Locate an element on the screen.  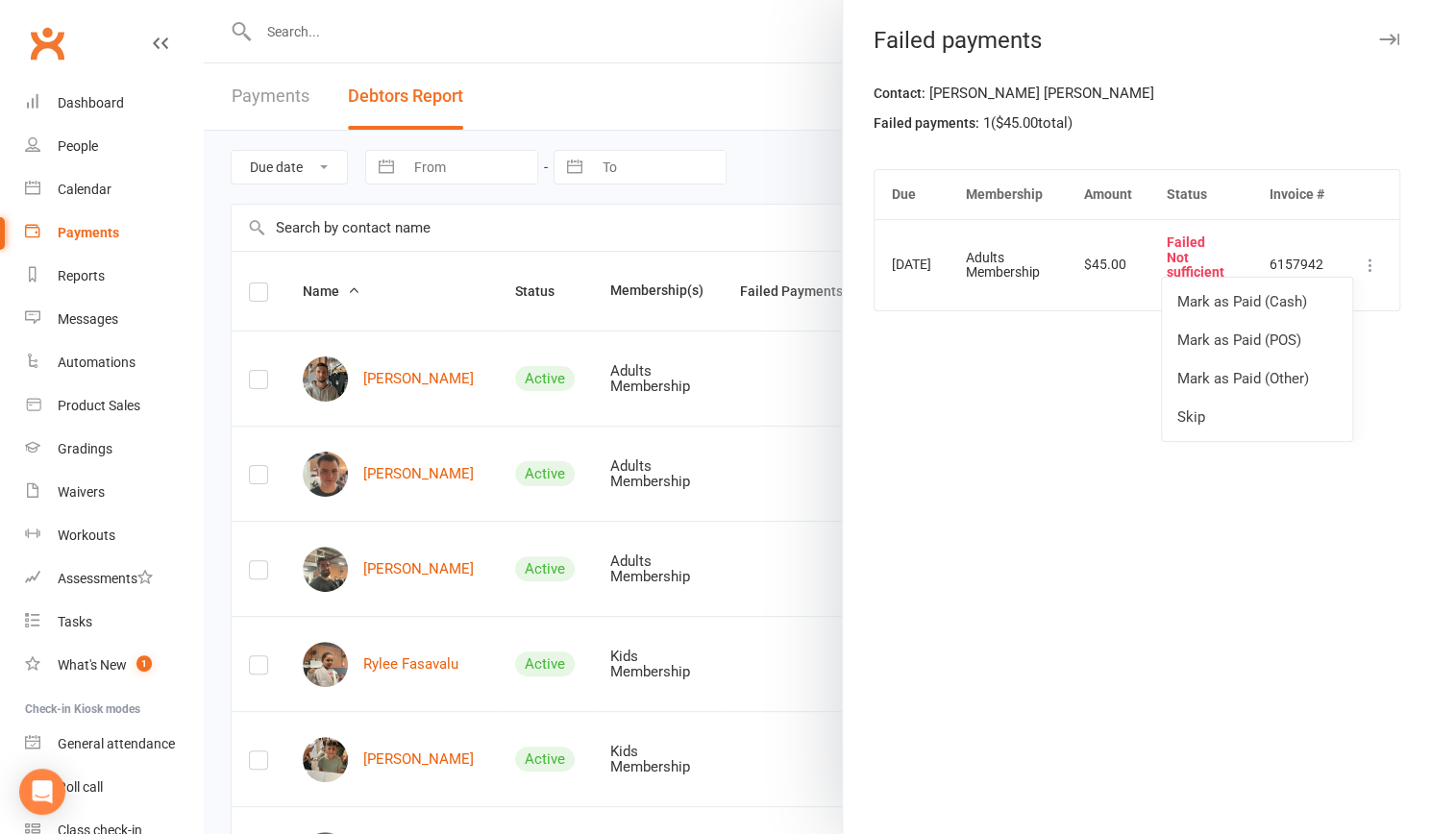
div: Waivers is located at coordinates (81, 492).